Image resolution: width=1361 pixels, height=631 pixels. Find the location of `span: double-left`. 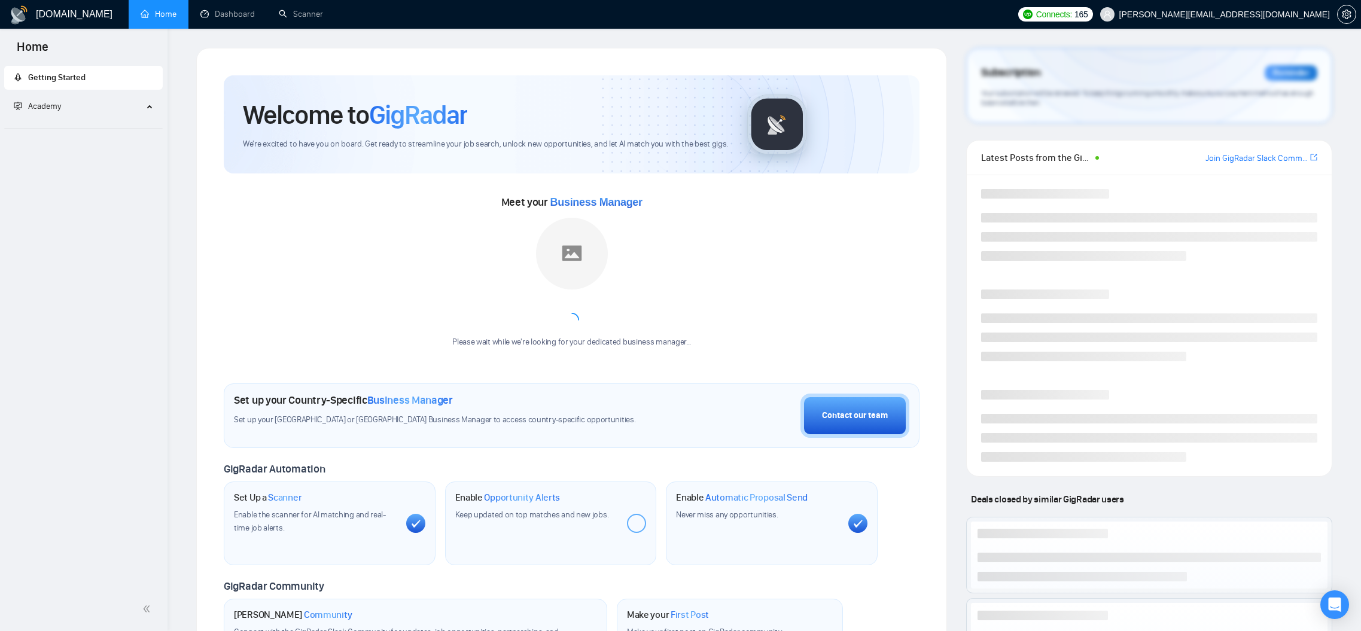

span: double-left is located at coordinates (148, 609).